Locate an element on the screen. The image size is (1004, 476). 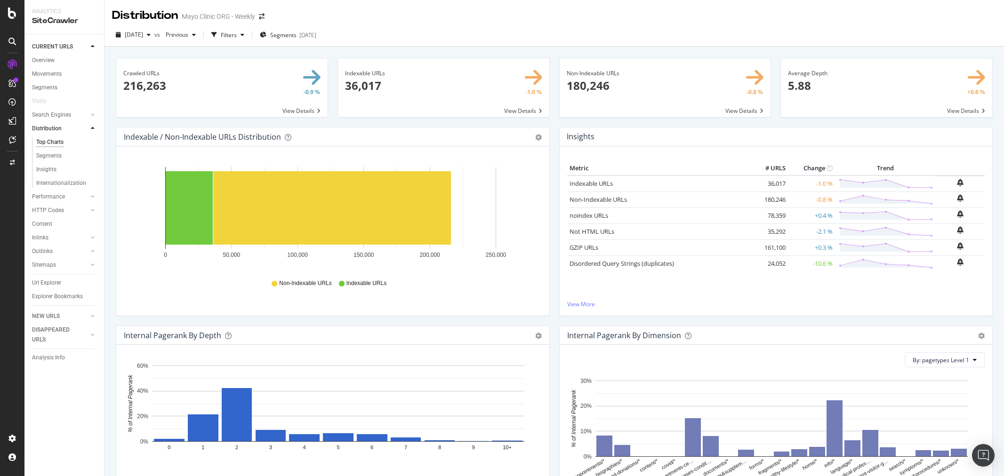
a: View More is located at coordinates (776, 304).